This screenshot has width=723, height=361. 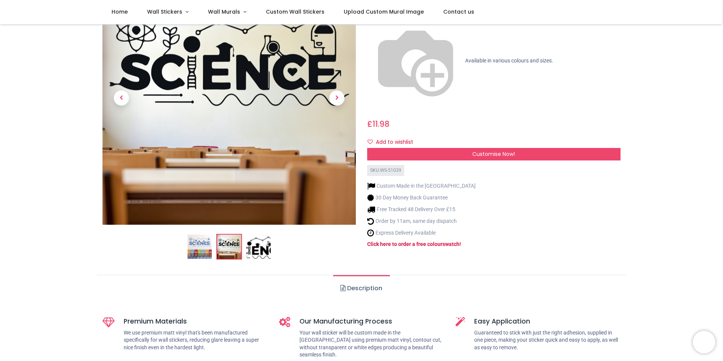 I want to click on i: Add to wishlist, so click(x=370, y=142).